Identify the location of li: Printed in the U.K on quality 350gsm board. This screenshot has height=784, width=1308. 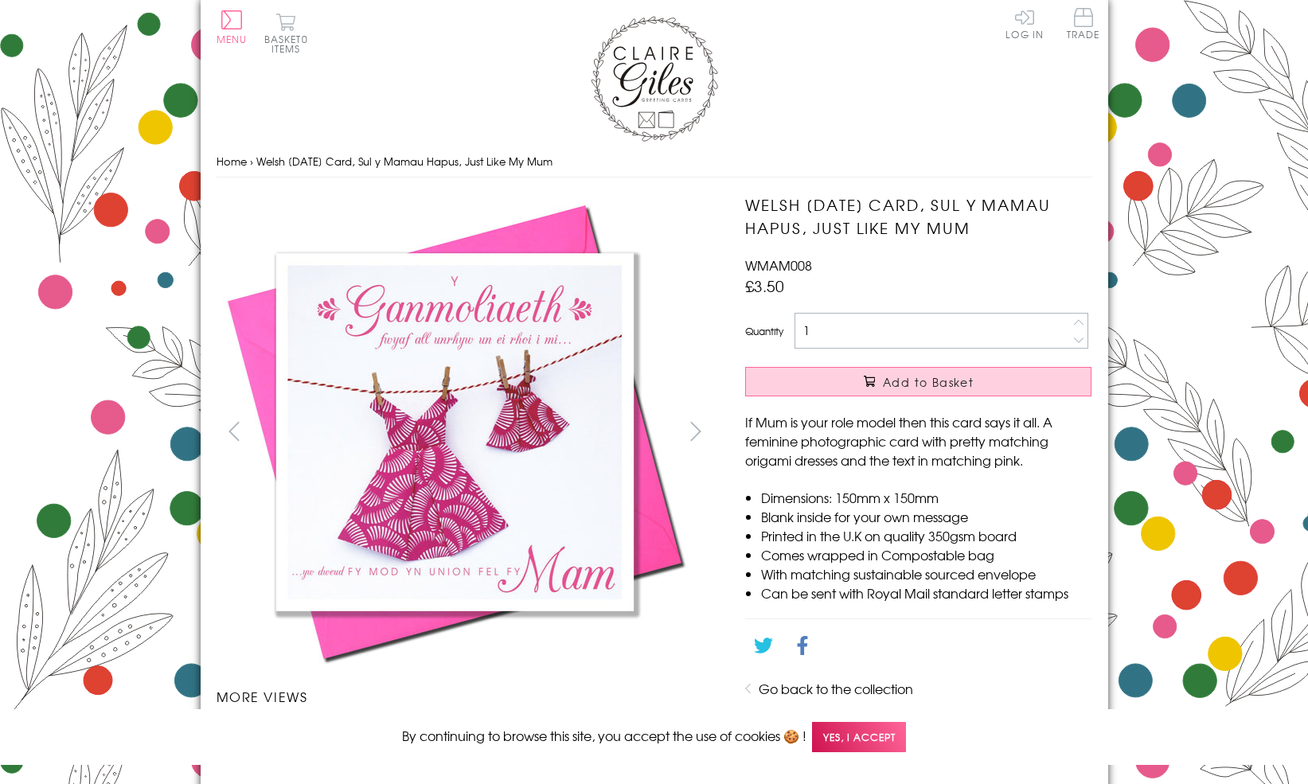
(926, 536).